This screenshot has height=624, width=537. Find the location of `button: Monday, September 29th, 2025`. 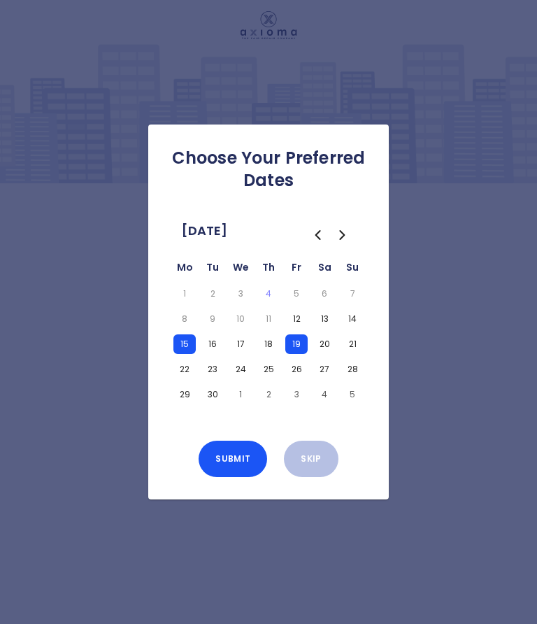

button: Monday, September 29th, 2025 is located at coordinates (185, 394).